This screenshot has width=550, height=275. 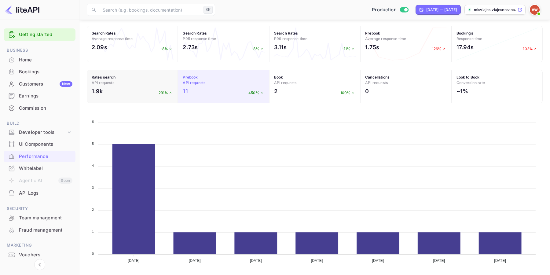 What do you see at coordinates (468, 77) in the screenshot?
I see `strong: Look to Book` at bounding box center [468, 77].